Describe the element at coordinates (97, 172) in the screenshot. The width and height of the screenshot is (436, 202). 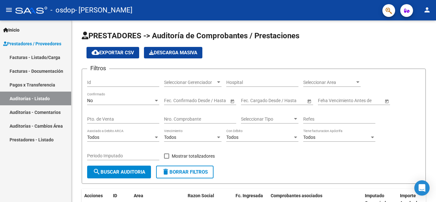
I see `mat-icon: search` at that location.